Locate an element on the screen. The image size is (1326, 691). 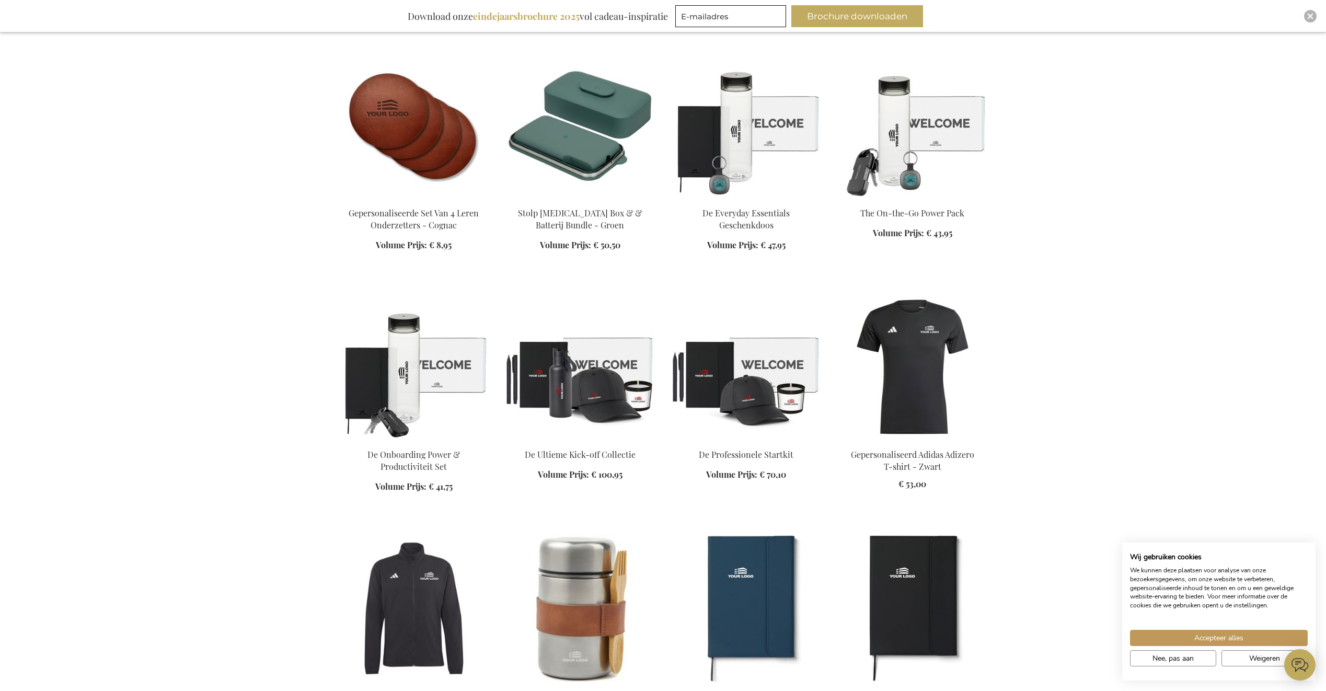
img: Close is located at coordinates (1310, 16).